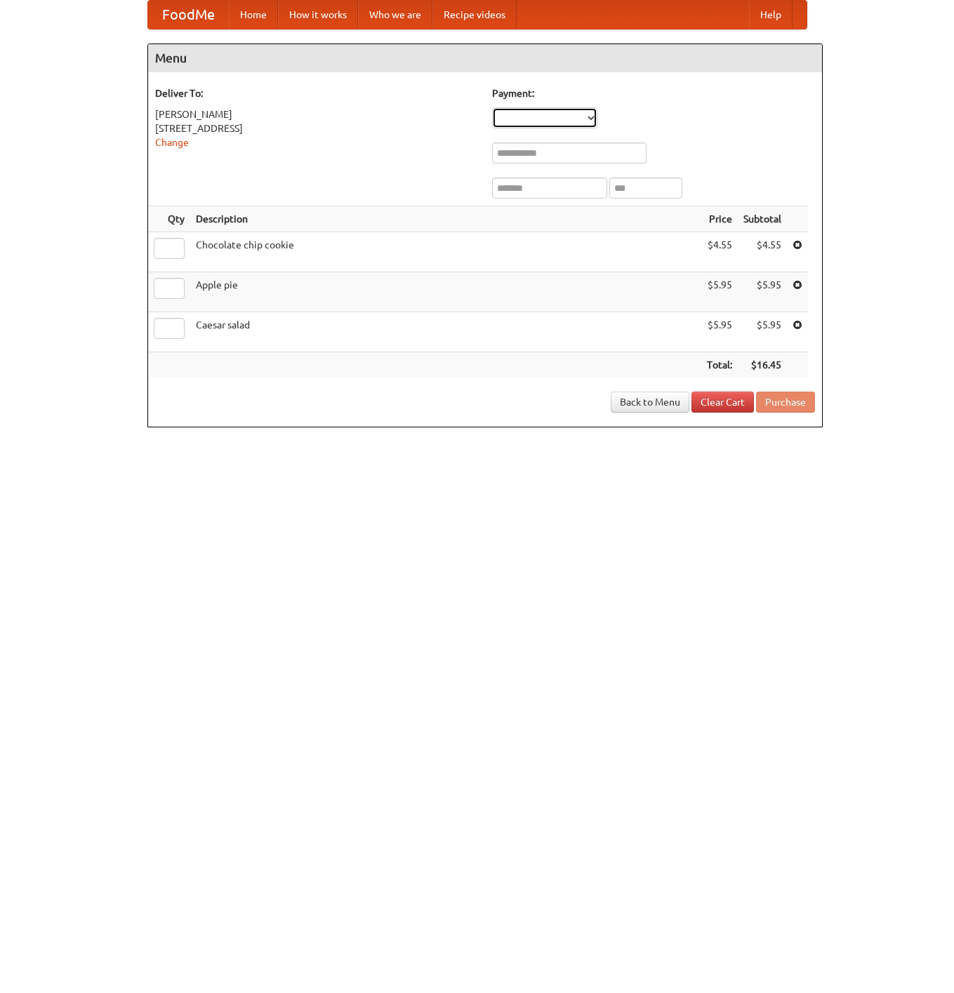  Describe the element at coordinates (446, 252) in the screenshot. I see `td: Chocolate chip cookie` at that location.